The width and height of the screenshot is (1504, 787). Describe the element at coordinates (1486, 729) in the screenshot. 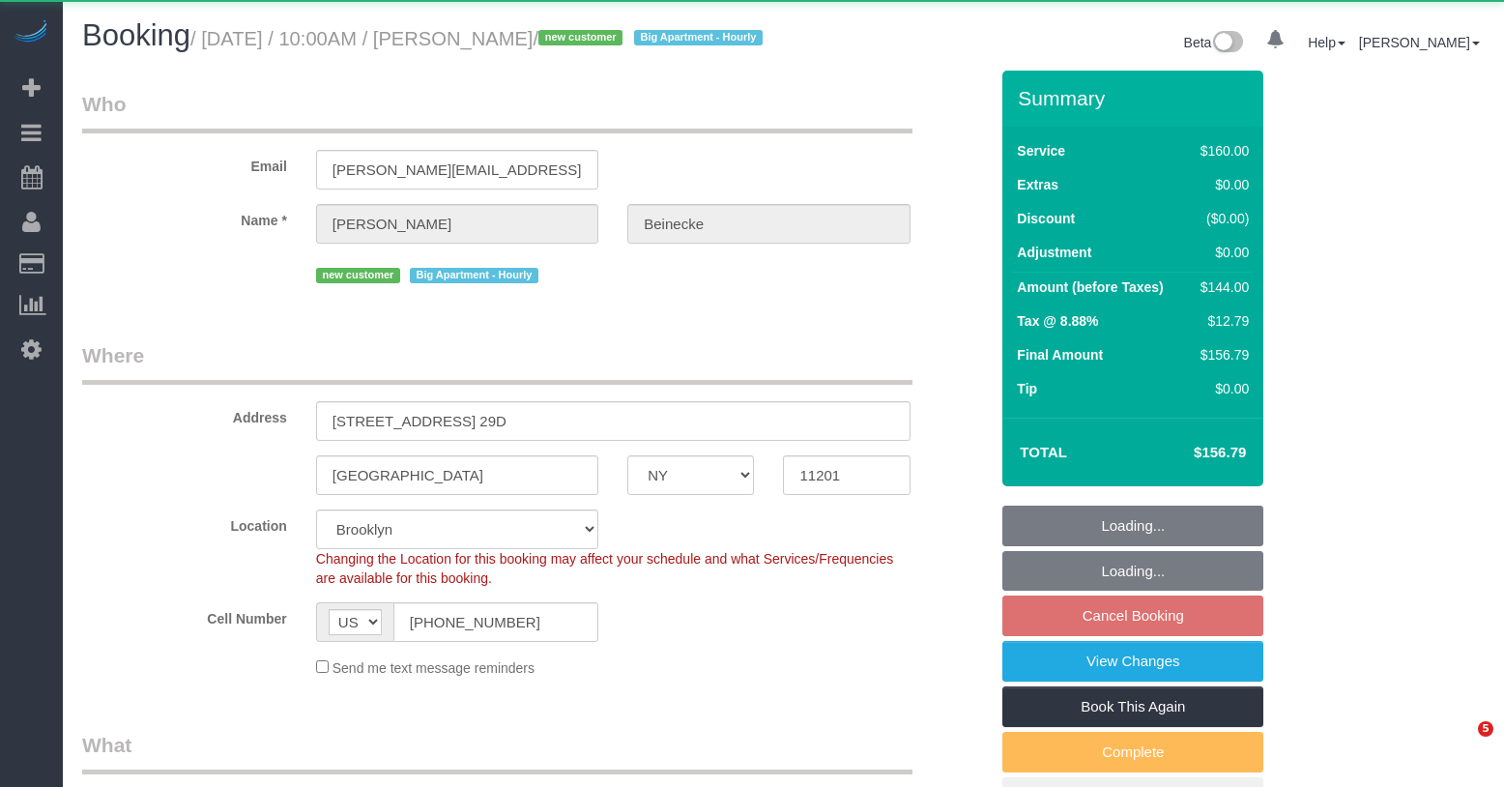

I see `span: 5` at that location.